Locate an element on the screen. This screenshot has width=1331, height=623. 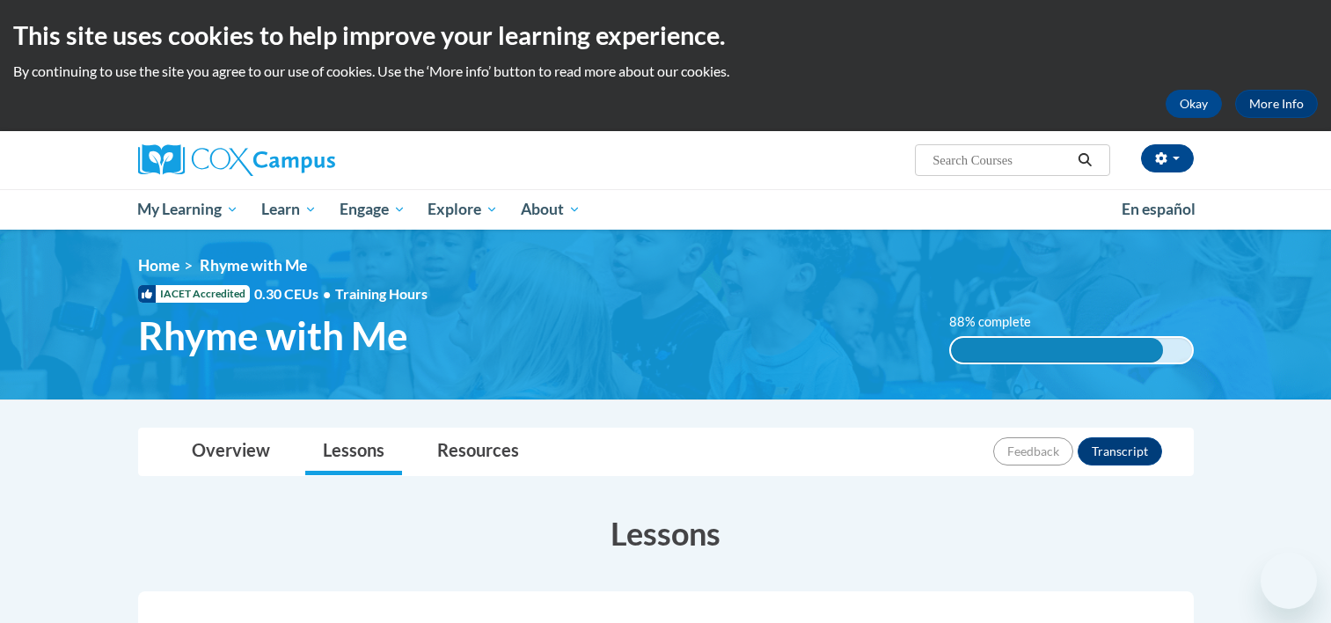
span: En español is located at coordinates (1159, 209).